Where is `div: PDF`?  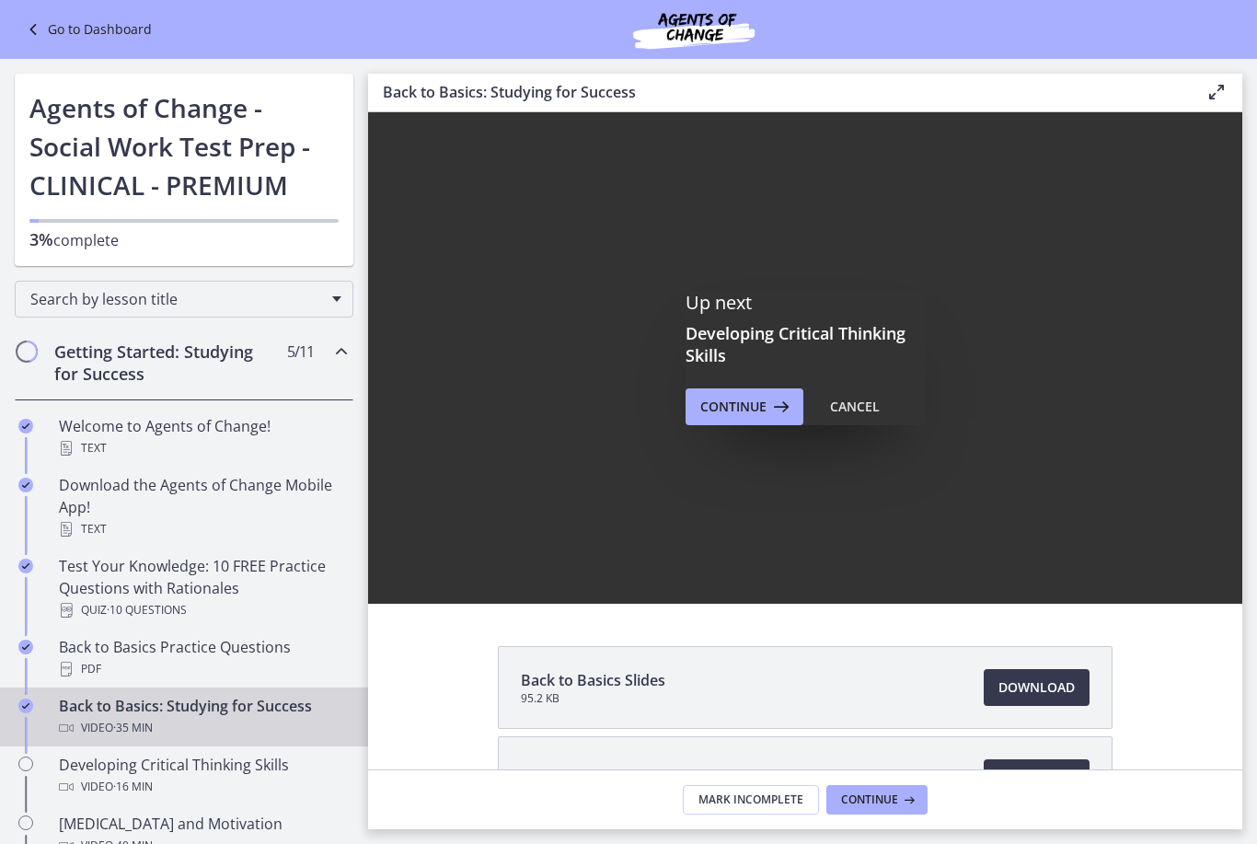 div: PDF is located at coordinates (202, 669).